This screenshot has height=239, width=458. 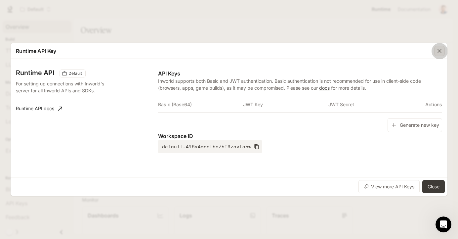 What do you see at coordinates (110, 9) in the screenshot?
I see `button: Home` at bounding box center [110, 9].